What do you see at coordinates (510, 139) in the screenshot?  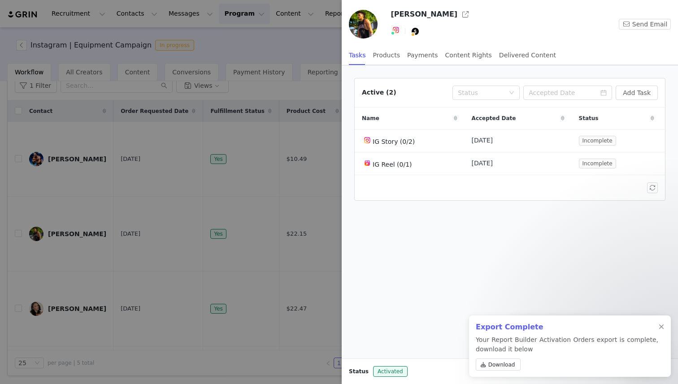 I see `article: Active` at bounding box center [510, 139].